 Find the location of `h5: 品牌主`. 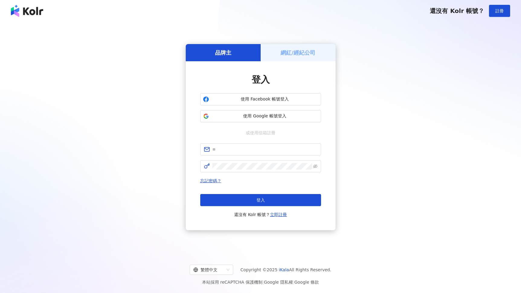

h5: 品牌主 is located at coordinates (223, 53).